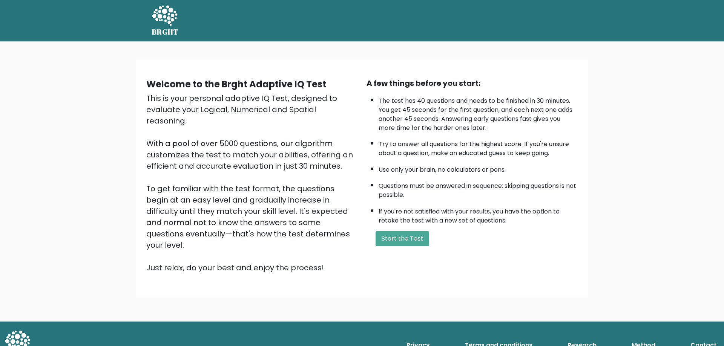  Describe the element at coordinates (472, 83) in the screenshot. I see `div: A few things before you start:` at that location.